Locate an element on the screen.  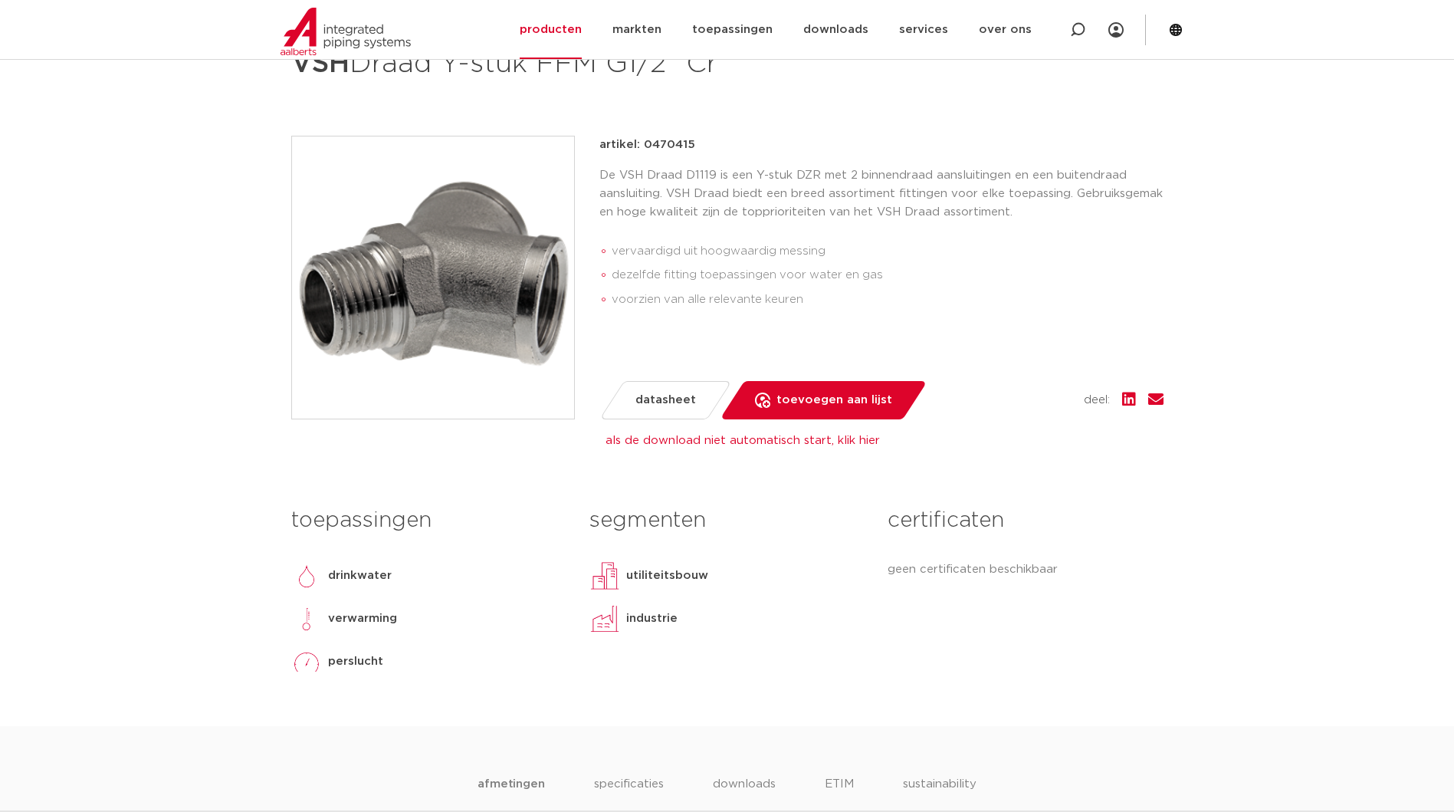
a: als de download niet automatisch start, klik hier is located at coordinates (743, 440).